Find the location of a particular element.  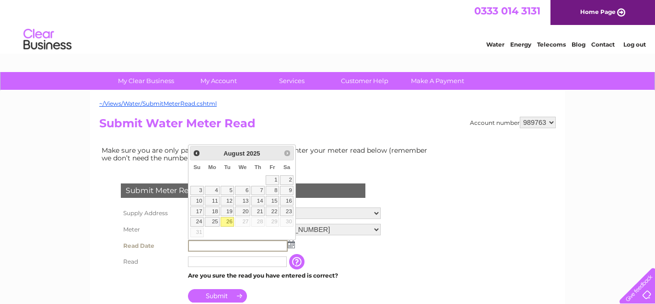

a: 4 is located at coordinates (212, 190).